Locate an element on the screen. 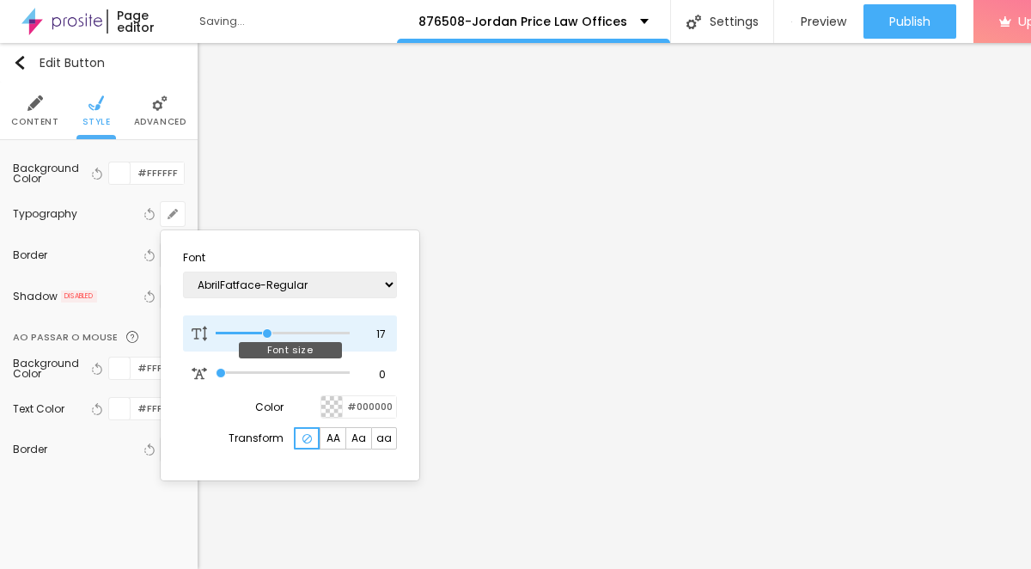 The image size is (1031, 569). span: AA is located at coordinates (333, 438).